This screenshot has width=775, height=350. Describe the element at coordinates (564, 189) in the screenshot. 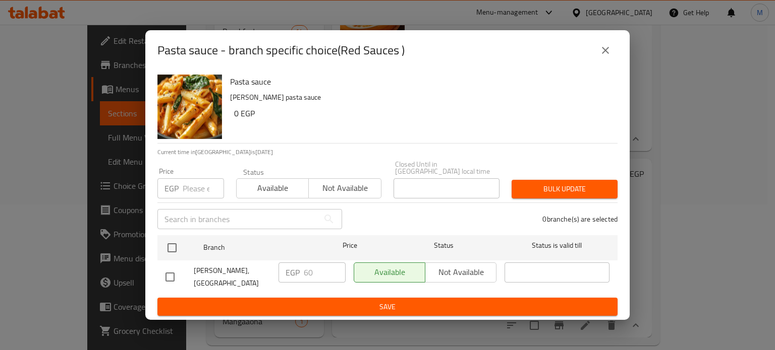

I see `span: Bulk update` at that location.